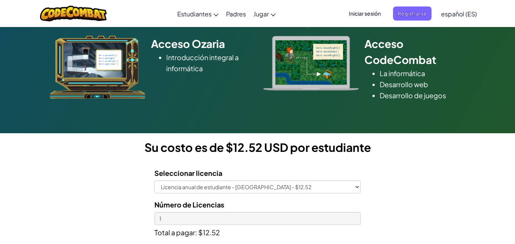 This screenshot has width=515, height=244. What do you see at coordinates (188, 173) in the screenshot?
I see `label: Seleccionar licencia` at bounding box center [188, 173].